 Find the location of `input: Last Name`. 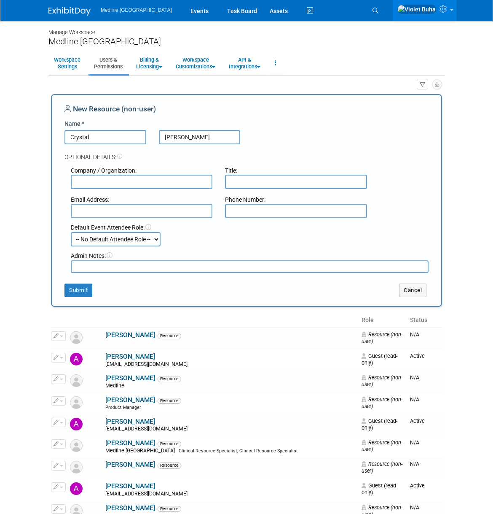

input: Last Name is located at coordinates (200, 137).